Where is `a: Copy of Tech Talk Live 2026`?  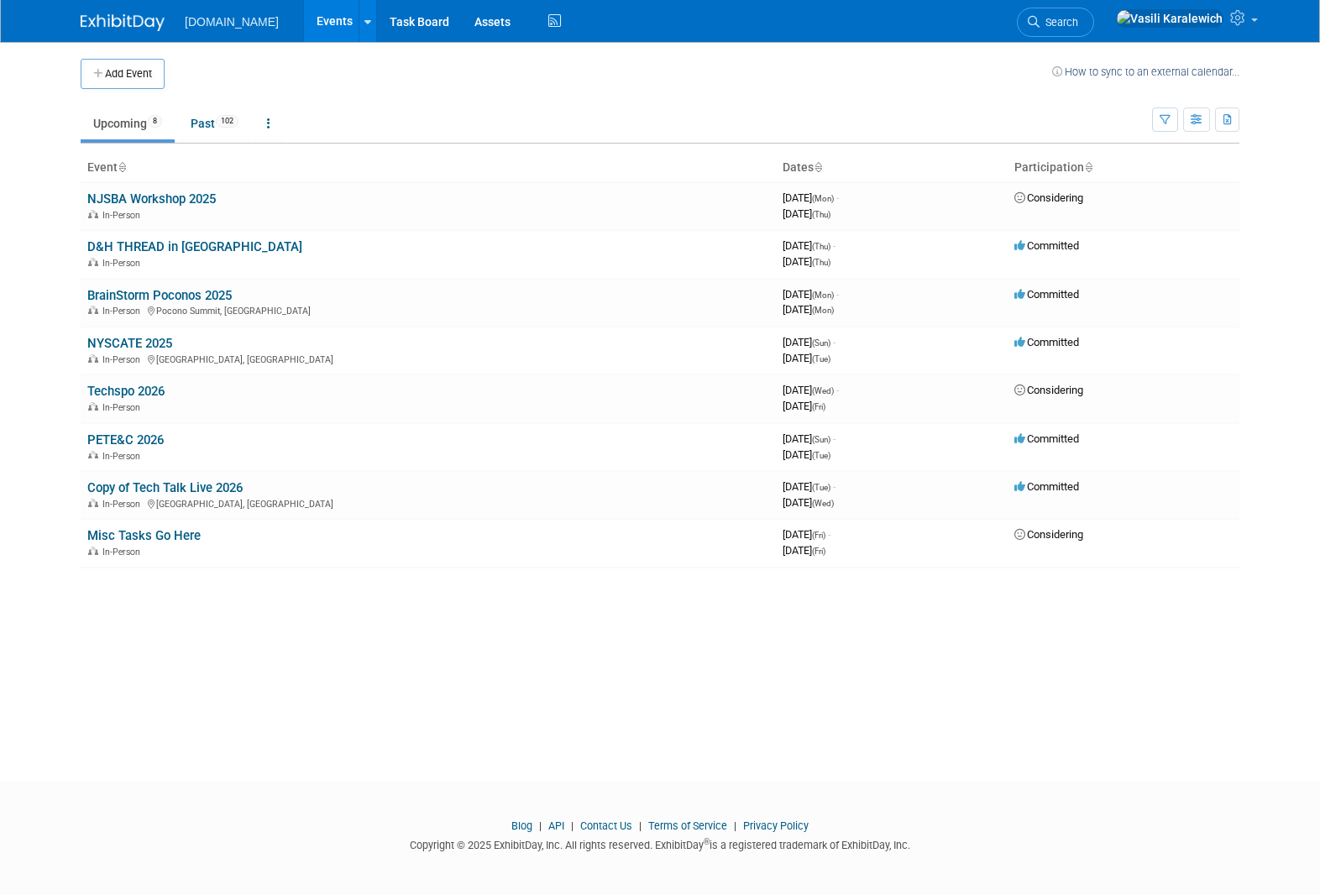 a: Copy of Tech Talk Live 2026 is located at coordinates (165, 488).